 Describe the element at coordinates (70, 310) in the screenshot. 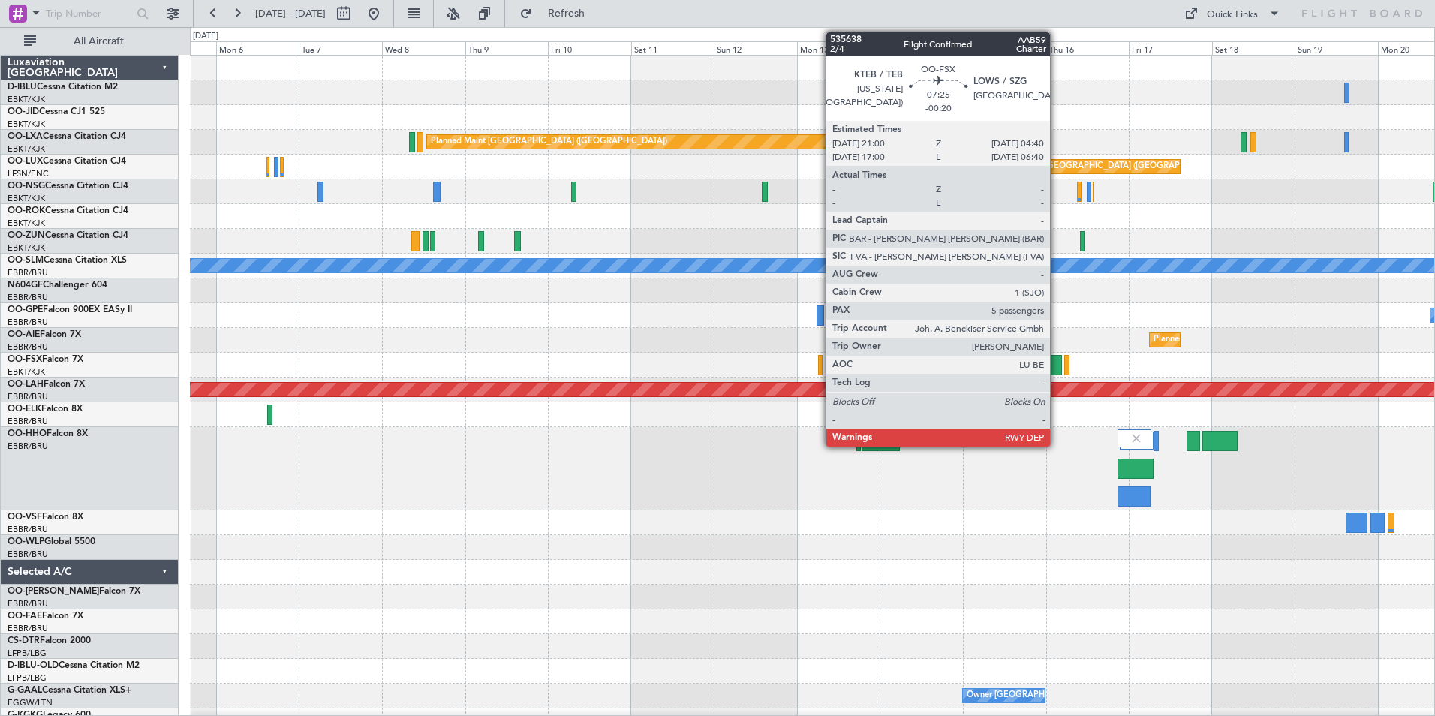

I see `a: OO-GPEFalcon 900EX EASy II` at that location.